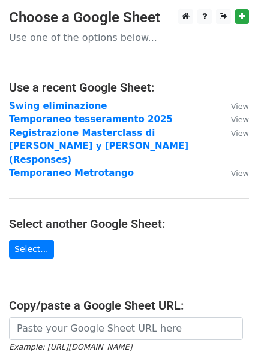 This screenshot has width=258, height=358. Describe the element at coordinates (31, 249) in the screenshot. I see `a: Select...` at that location.